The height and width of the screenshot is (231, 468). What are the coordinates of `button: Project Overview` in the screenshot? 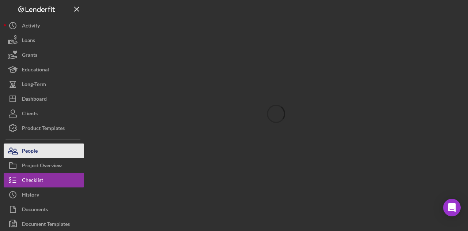 It's located at (44, 165).